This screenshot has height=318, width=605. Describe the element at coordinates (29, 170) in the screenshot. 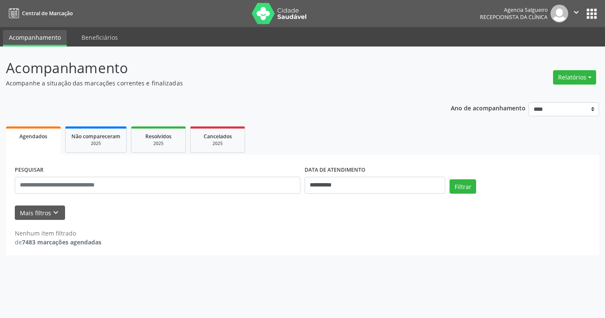

I see `label: PESQUISAR` at that location.